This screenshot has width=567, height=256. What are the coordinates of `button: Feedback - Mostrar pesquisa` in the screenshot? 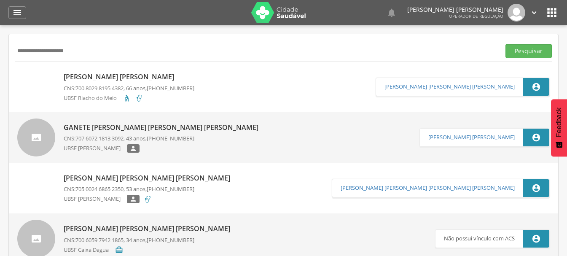 It's located at (559, 128).